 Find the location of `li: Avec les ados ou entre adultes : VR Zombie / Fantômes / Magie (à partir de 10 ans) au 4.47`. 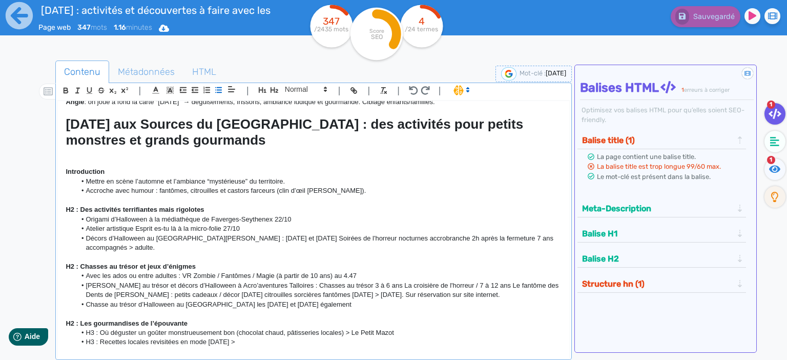

li: Avec les ados ou entre adultes : VR Zombie / Fantômes / Magie (à partir de 10 ans) au 4.47 is located at coordinates (319, 276).